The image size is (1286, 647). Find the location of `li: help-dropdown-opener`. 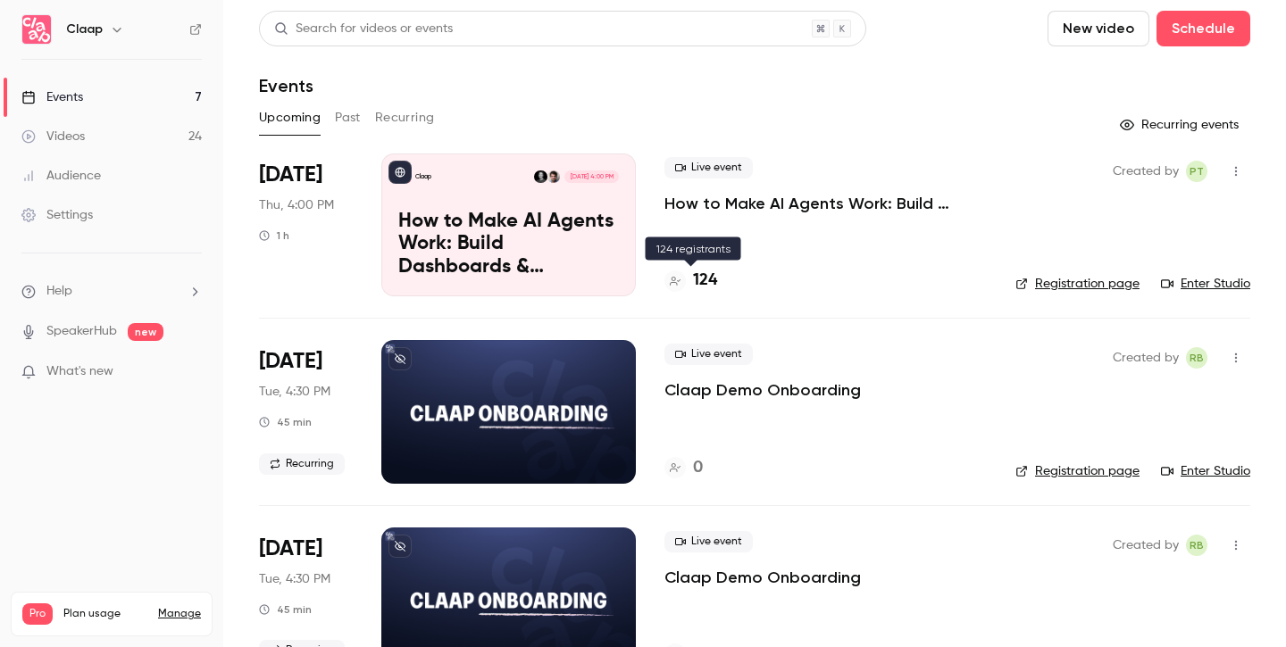

li: help-dropdown-opener is located at coordinates (112, 291).